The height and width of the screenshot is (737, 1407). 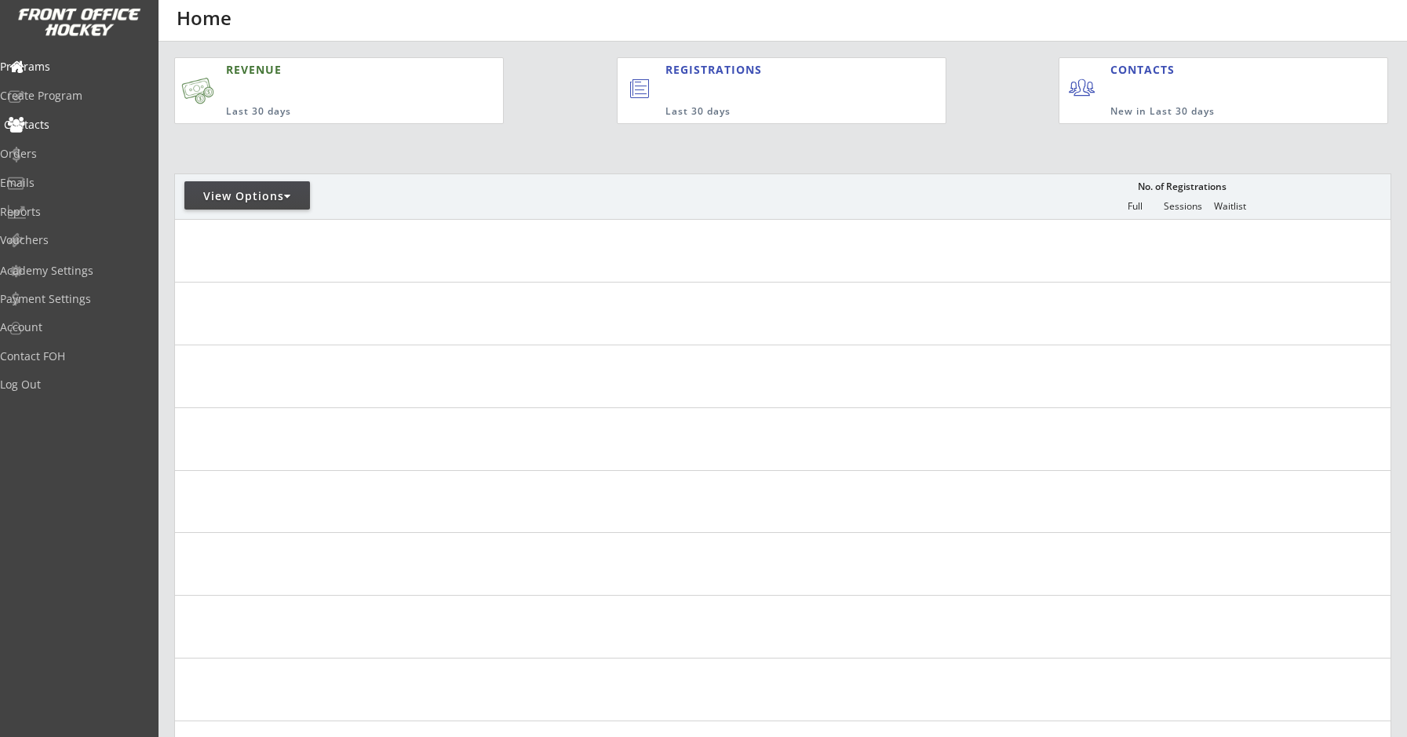 What do you see at coordinates (1183, 206) in the screenshot?
I see `div: Sessions` at bounding box center [1183, 206].